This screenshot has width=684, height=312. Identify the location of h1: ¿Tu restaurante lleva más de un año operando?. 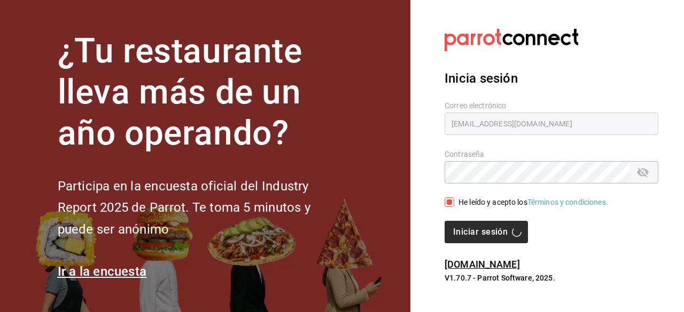
(202, 92).